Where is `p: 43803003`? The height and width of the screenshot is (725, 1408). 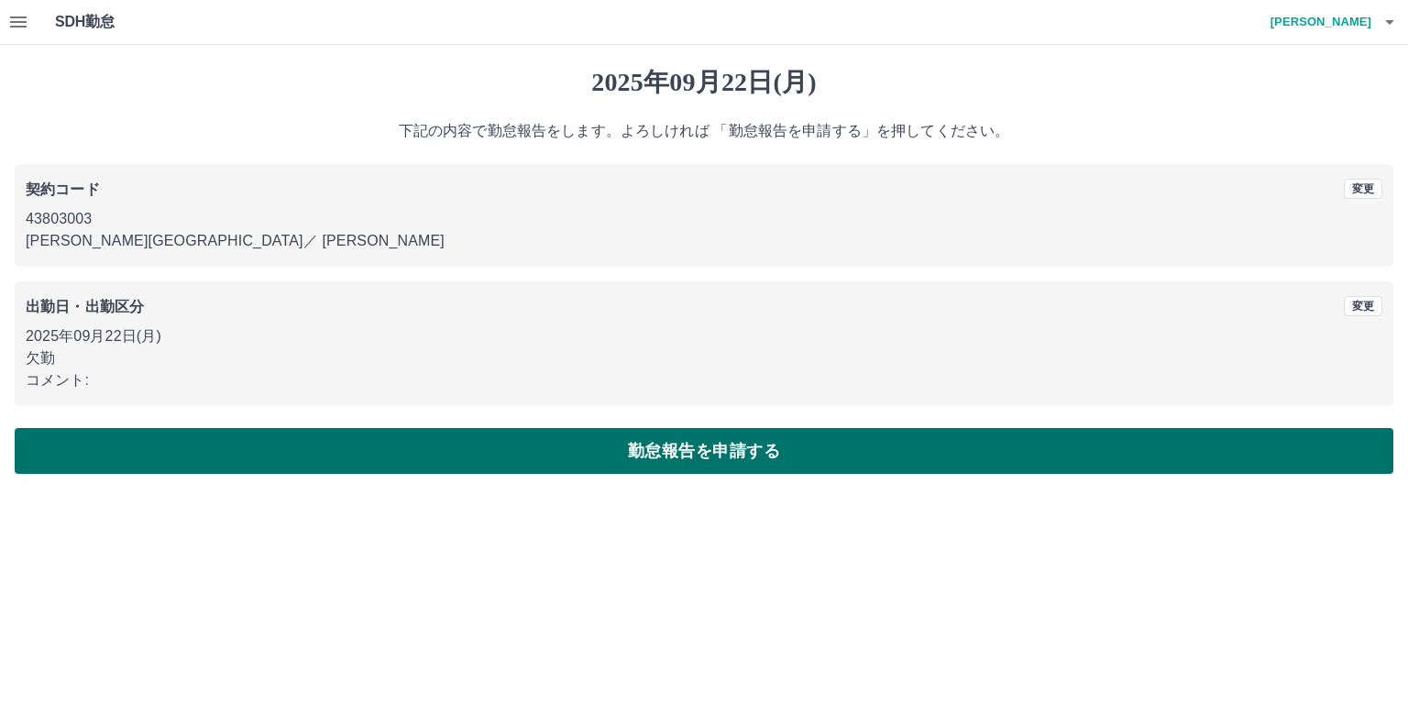
p: 43803003 is located at coordinates (704, 219).